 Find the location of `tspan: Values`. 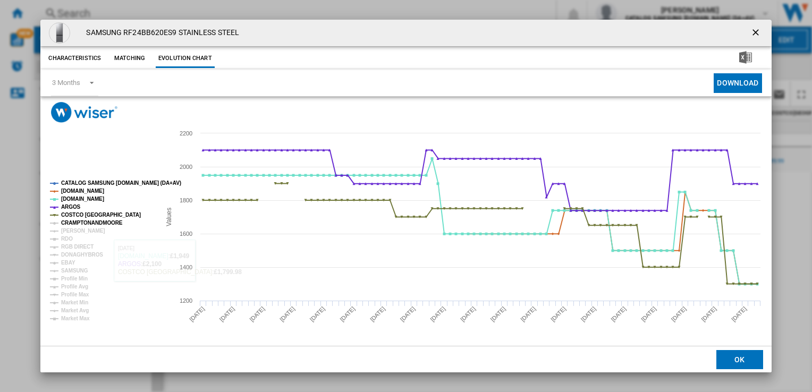

tspan: Values is located at coordinates (169, 217).